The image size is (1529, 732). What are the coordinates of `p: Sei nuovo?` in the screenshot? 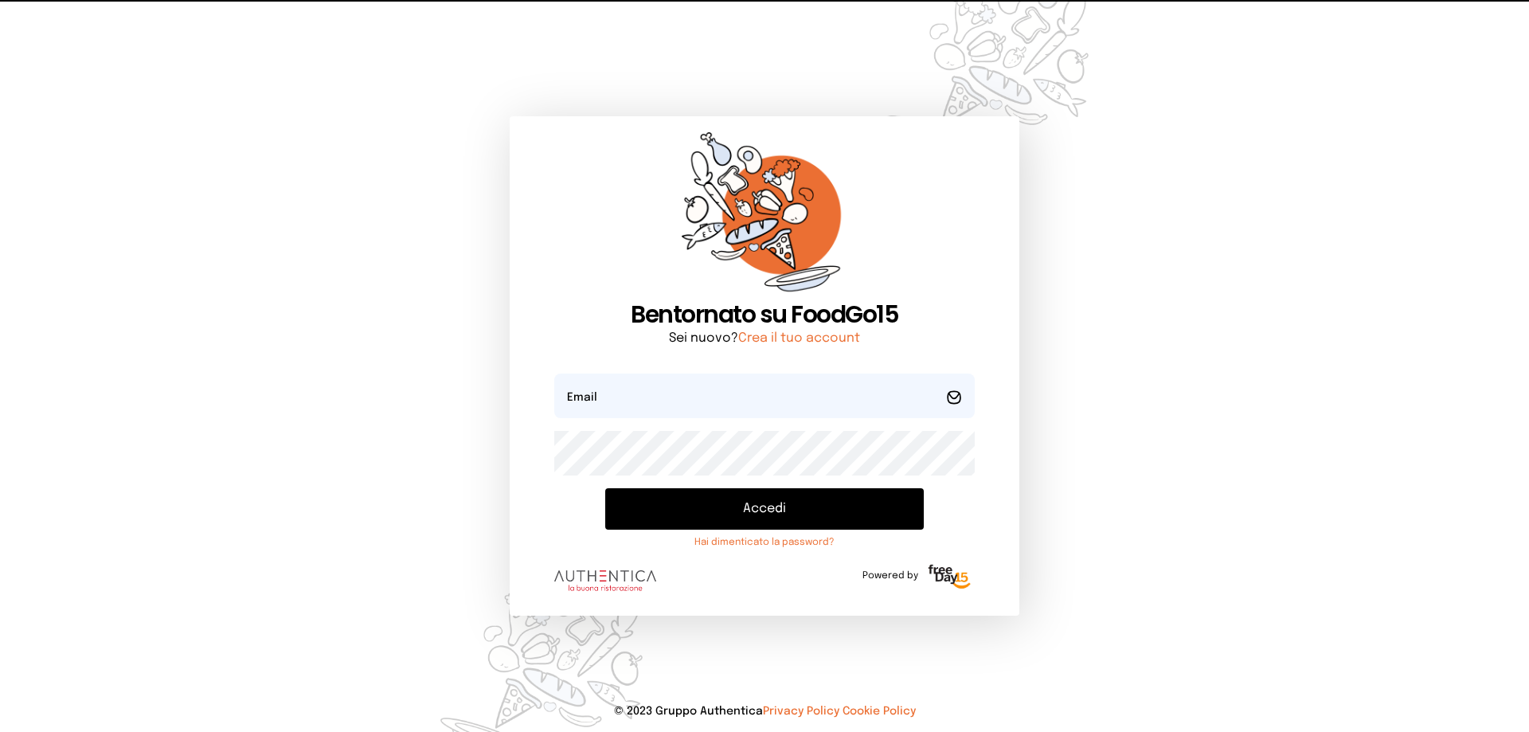 It's located at (764, 338).